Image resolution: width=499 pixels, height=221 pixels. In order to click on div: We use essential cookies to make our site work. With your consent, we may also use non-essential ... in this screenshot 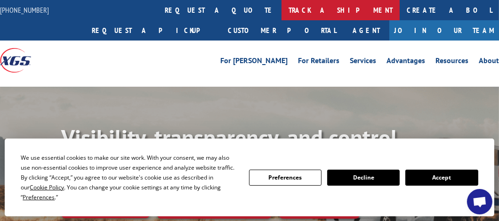, I will do `click(129, 177)`.